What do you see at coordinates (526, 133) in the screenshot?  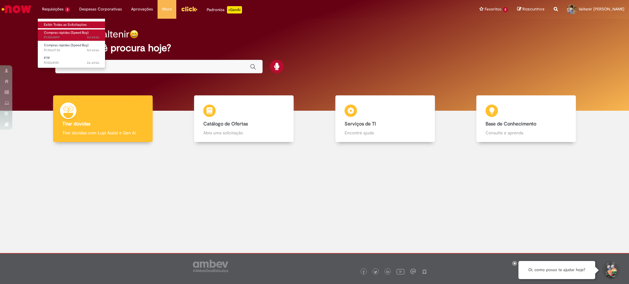 I see `p: Consulte e aprenda` at bounding box center [526, 133].